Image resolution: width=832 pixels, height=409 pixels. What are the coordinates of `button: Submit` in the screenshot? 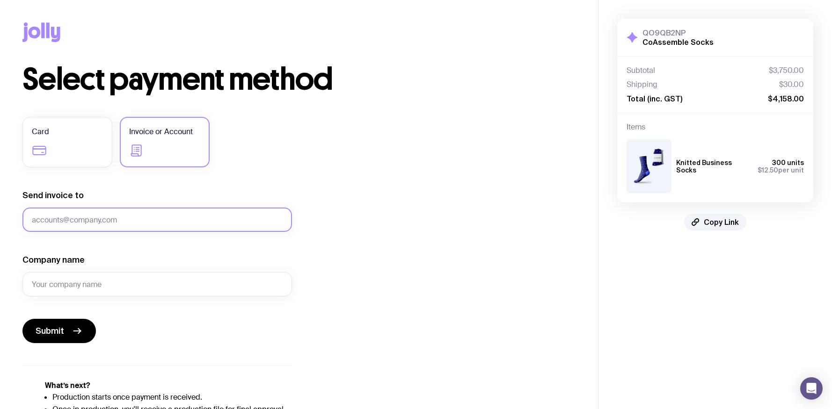 It's located at (59, 331).